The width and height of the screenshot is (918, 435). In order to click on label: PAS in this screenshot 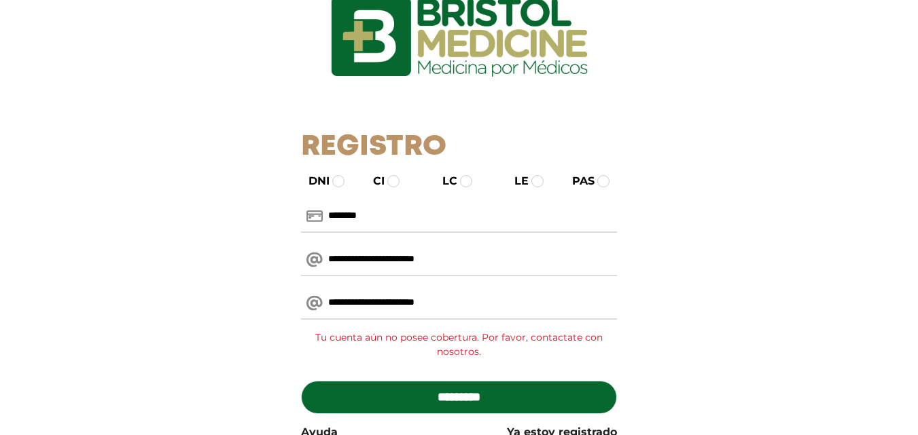, I will do `click(577, 181)`.